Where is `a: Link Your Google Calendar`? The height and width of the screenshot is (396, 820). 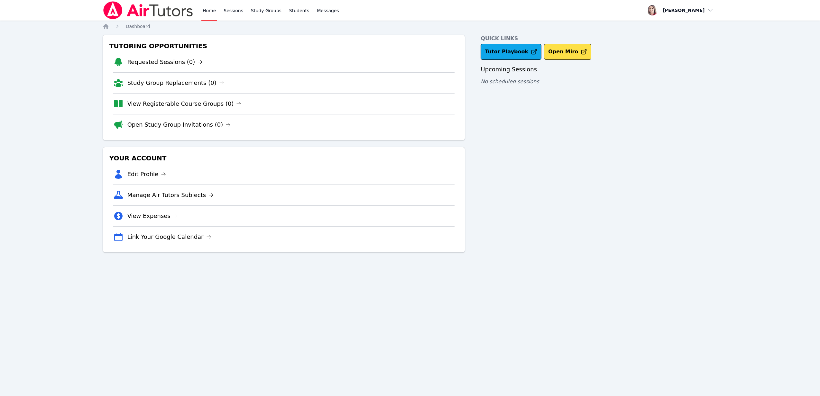
a: Link Your Google Calendar is located at coordinates (169, 237).